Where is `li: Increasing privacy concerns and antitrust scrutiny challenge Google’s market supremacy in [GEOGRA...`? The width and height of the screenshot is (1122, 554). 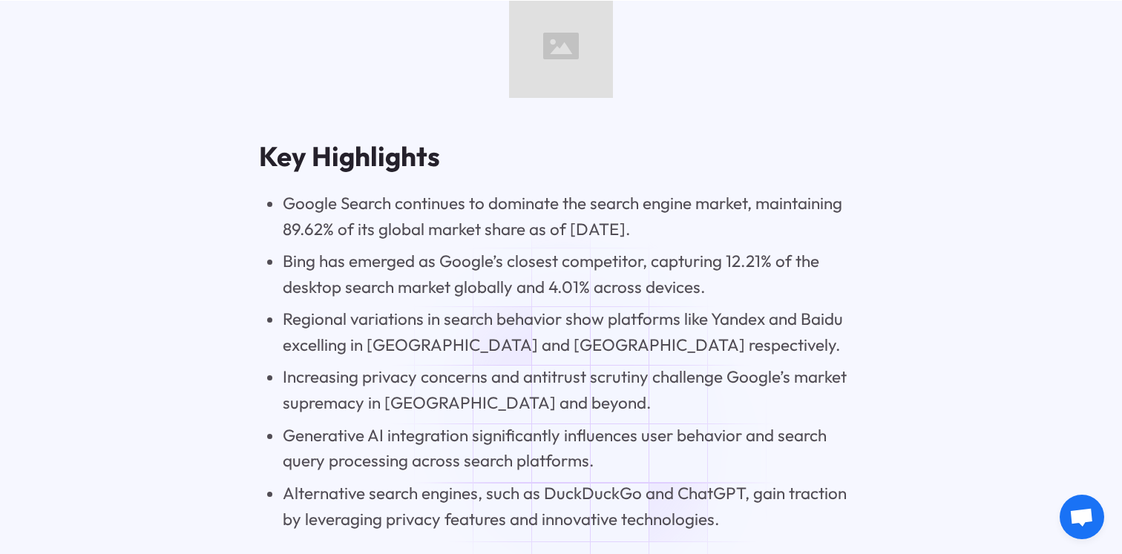 li: Increasing privacy concerns and antitrust scrutiny challenge Google’s market supremacy in [GEOGRA... is located at coordinates (573, 390).